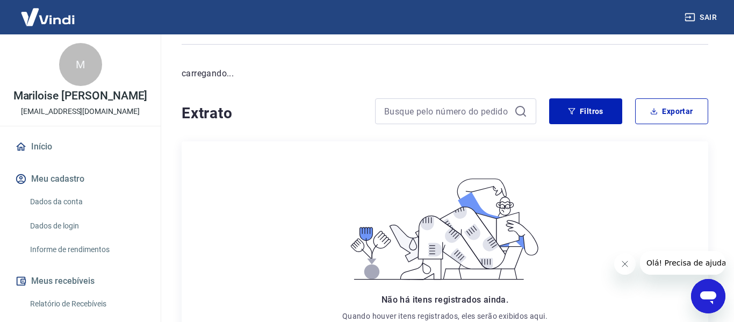 Image resolution: width=734 pixels, height=322 pixels. I want to click on a: Dados de login, so click(87, 226).